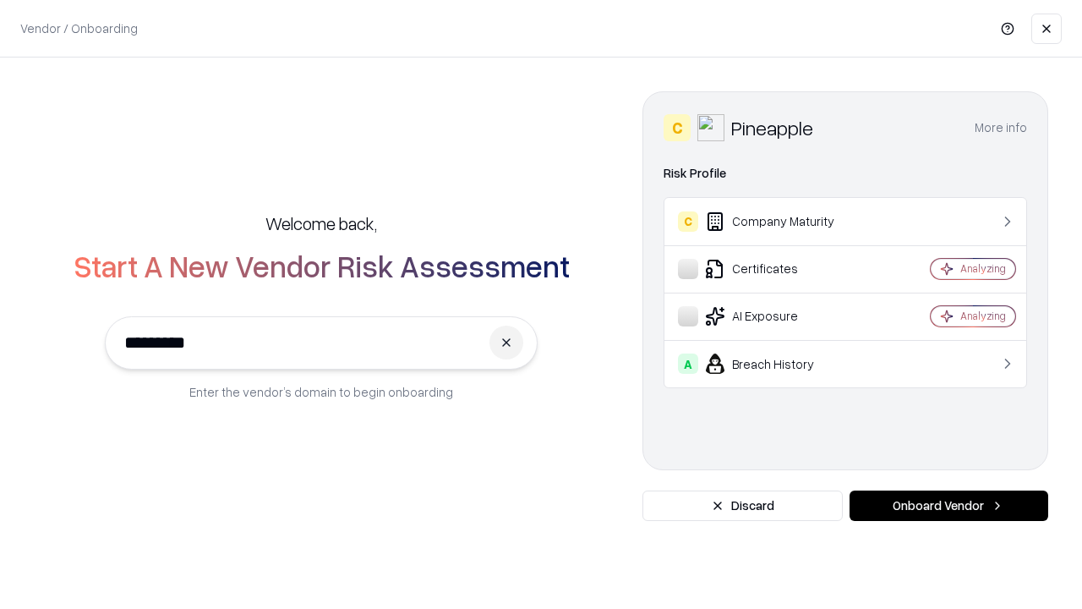 This screenshot has height=609, width=1082. I want to click on h2: Start A New Vendor Risk Assessment, so click(321, 265).